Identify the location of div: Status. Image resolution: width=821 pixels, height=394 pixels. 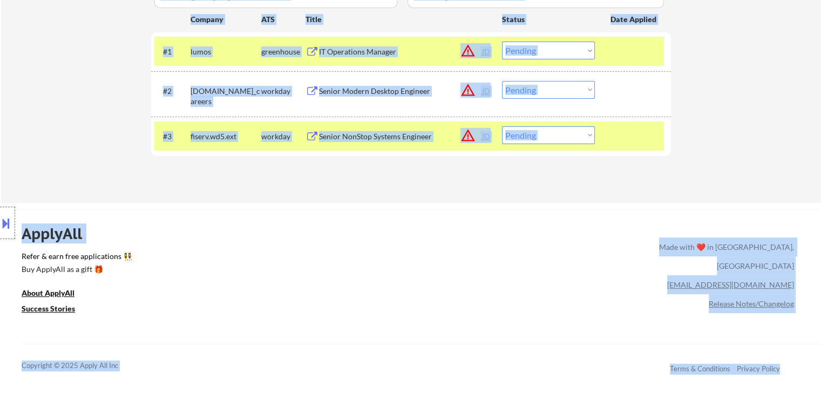
(548, 19).